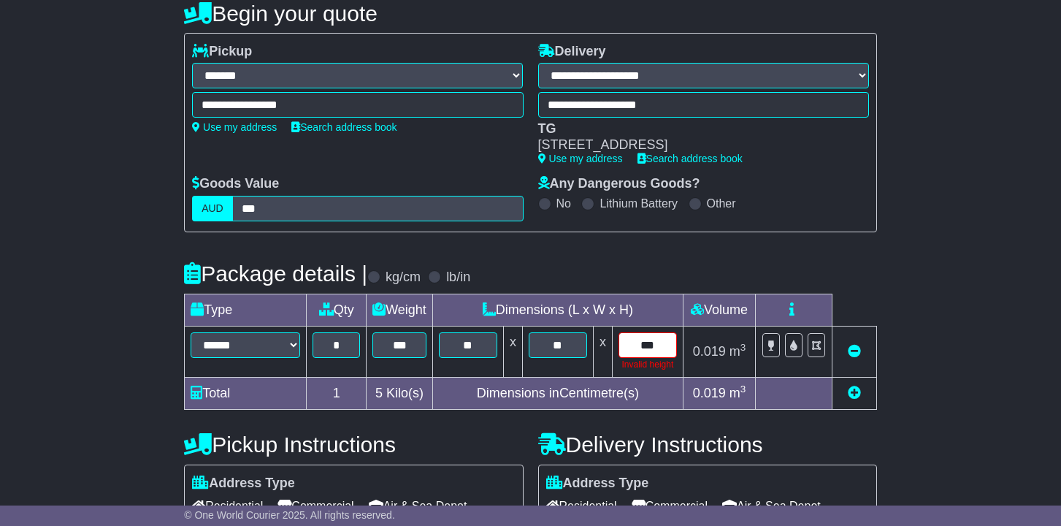  What do you see at coordinates (572, 52) in the screenshot?
I see `label: Delivery` at bounding box center [572, 52].